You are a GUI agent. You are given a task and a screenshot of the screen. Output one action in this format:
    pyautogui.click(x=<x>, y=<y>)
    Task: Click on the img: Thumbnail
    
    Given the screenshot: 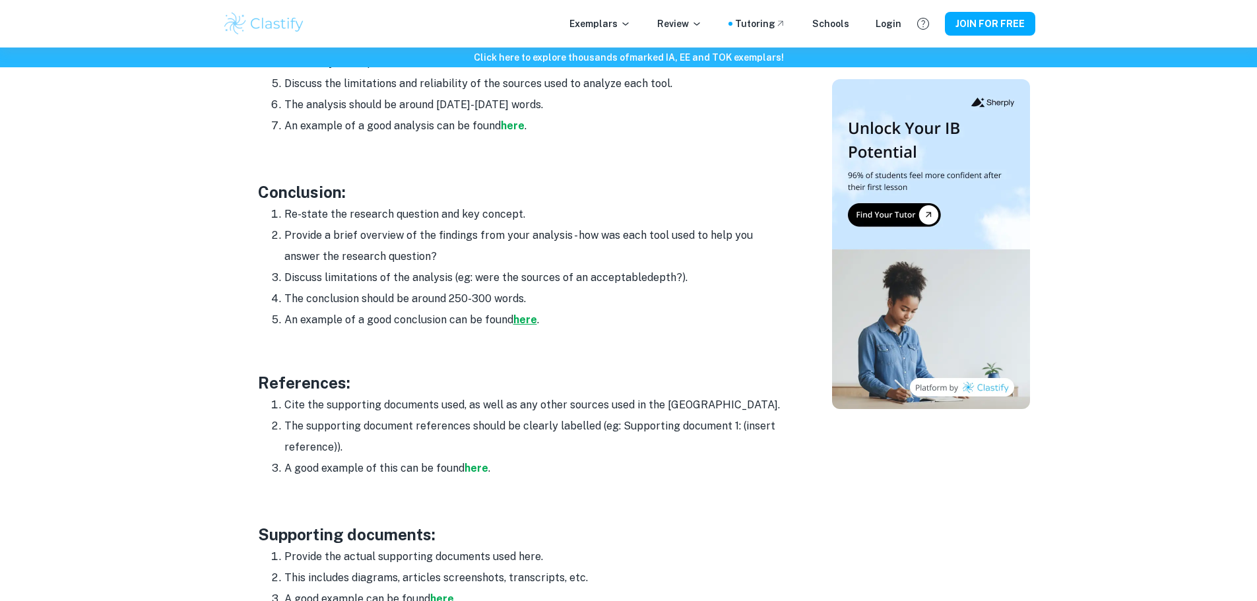 What is the action you would take?
    pyautogui.click(x=931, y=244)
    